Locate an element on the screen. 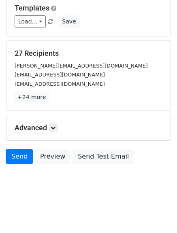 This screenshot has height=233, width=177. a: Templates is located at coordinates (32, 8).